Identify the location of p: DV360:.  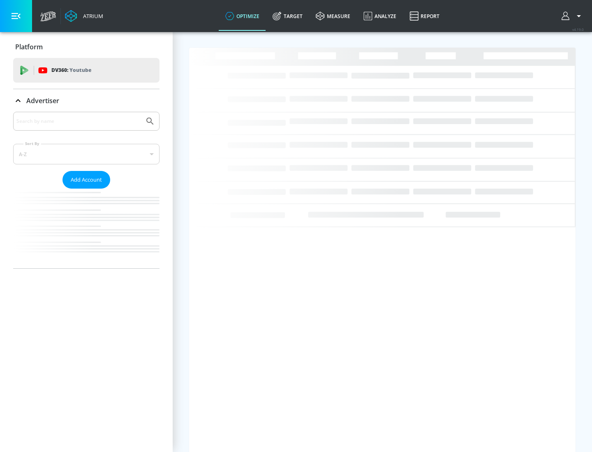
(71, 70).